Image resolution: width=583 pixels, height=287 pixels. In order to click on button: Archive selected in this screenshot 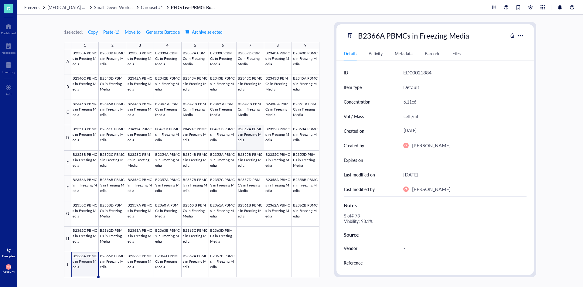, I will do `click(204, 32)`.